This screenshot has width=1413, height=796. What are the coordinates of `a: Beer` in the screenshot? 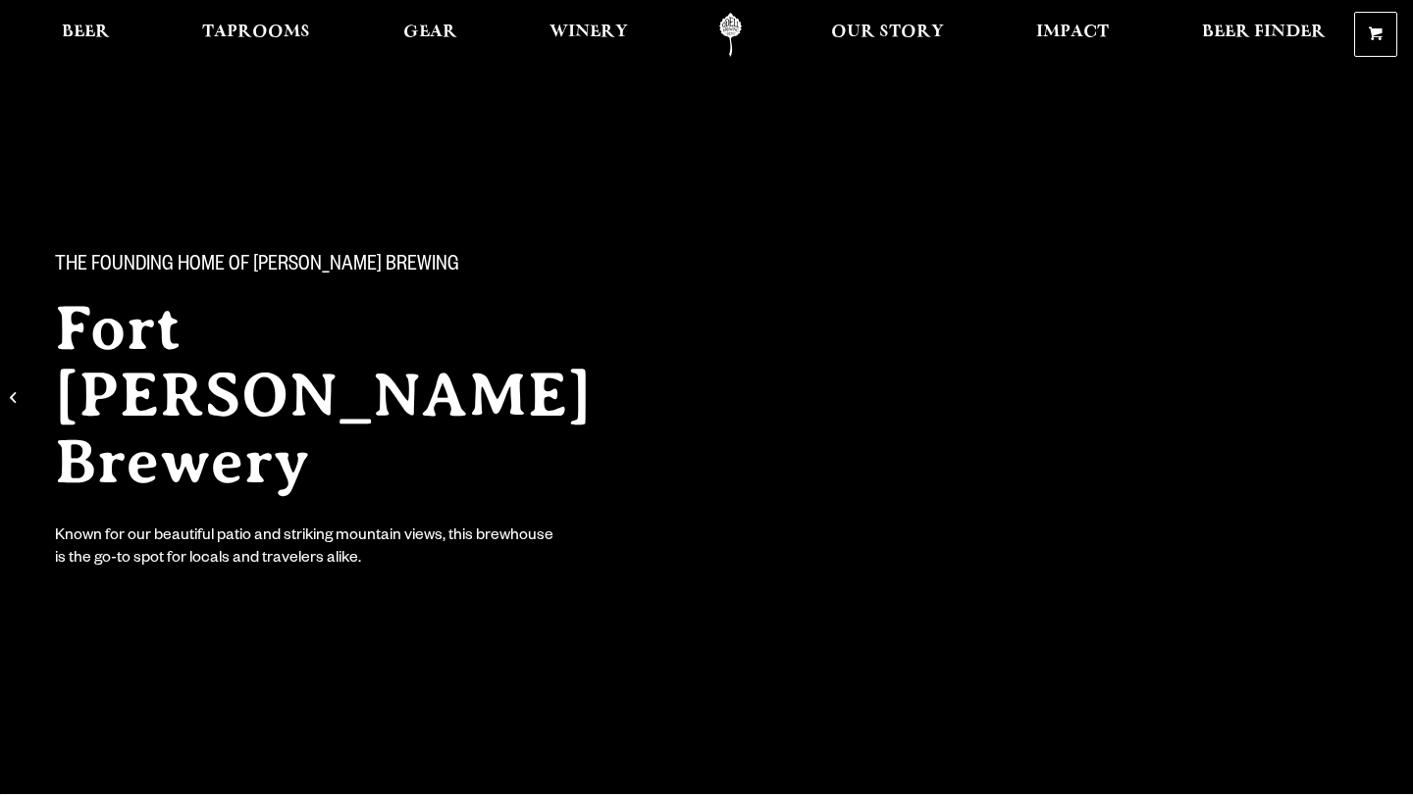 It's located at (85, 34).